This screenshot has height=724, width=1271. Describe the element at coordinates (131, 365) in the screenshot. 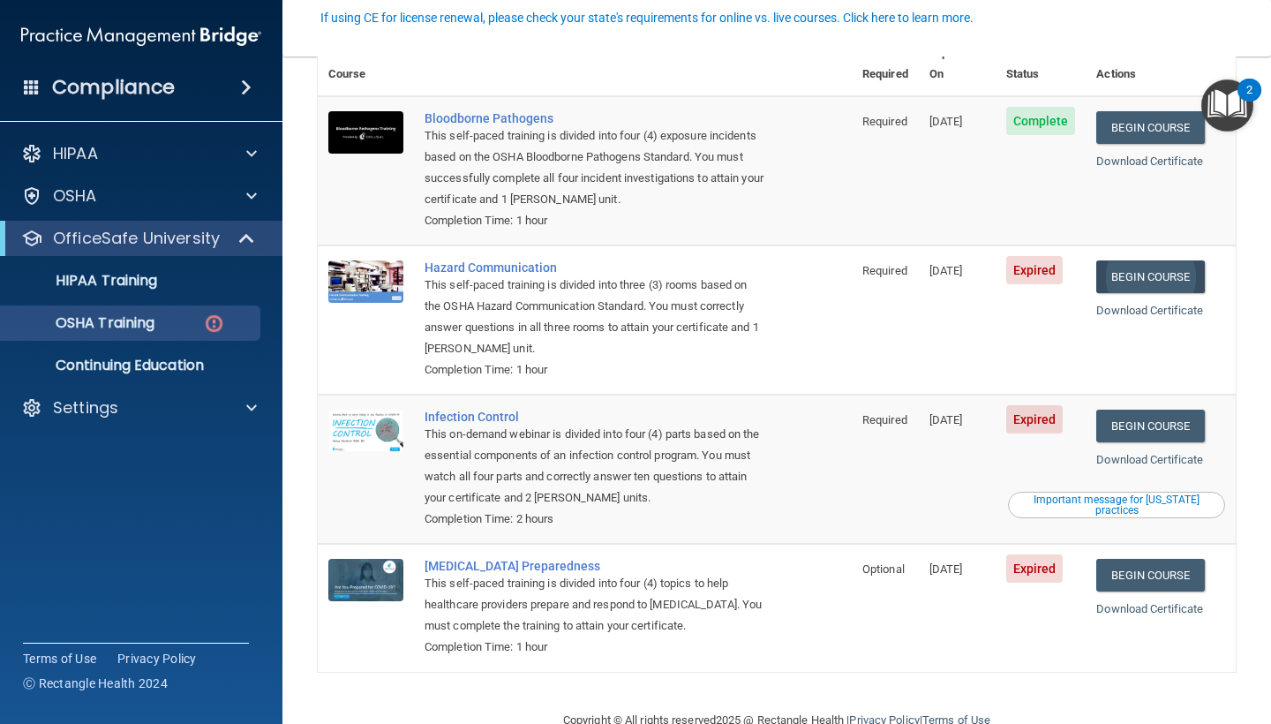

I see `p: Continuing Education` at that location.